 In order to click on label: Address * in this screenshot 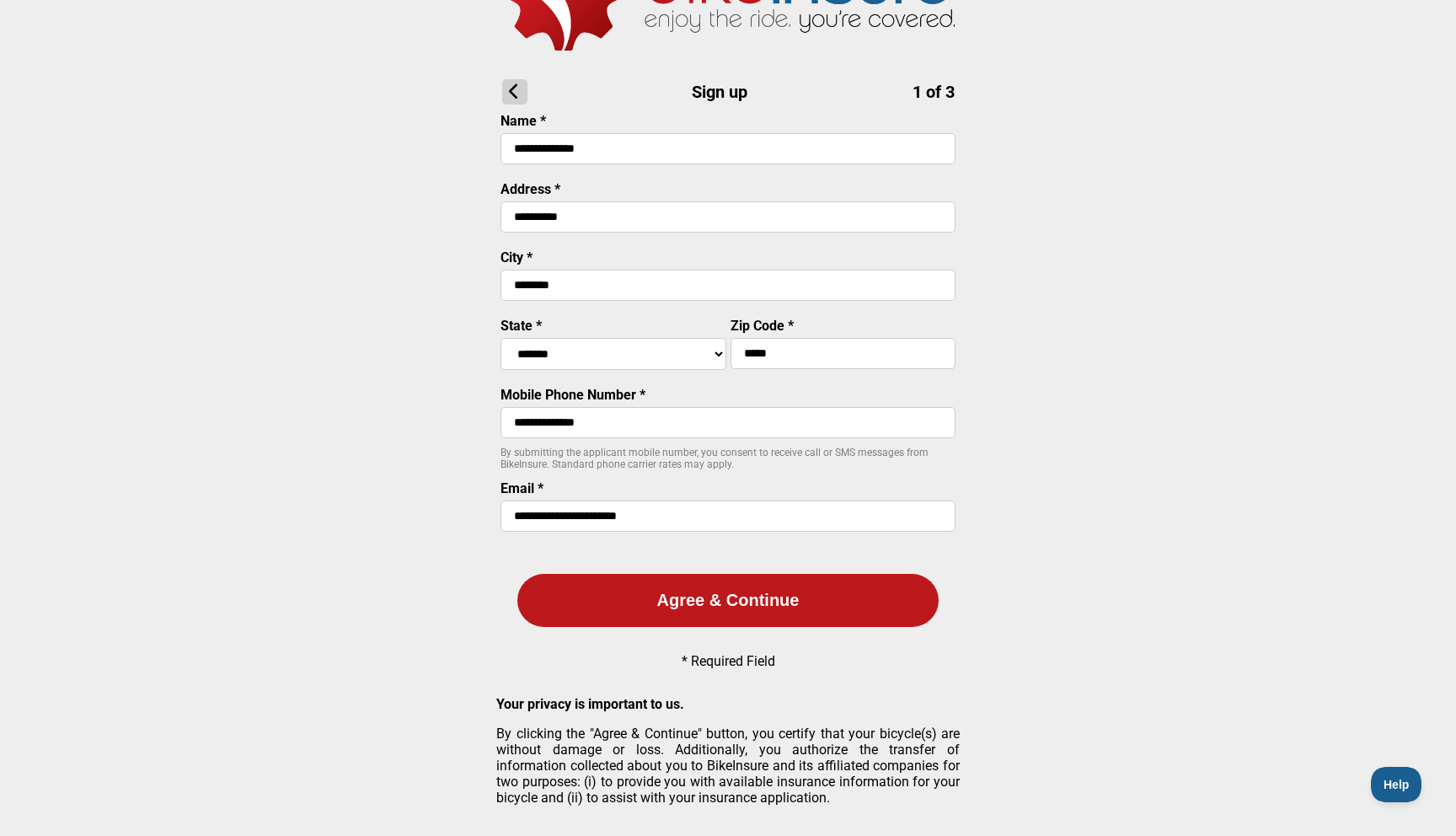, I will do `click(530, 189)`.